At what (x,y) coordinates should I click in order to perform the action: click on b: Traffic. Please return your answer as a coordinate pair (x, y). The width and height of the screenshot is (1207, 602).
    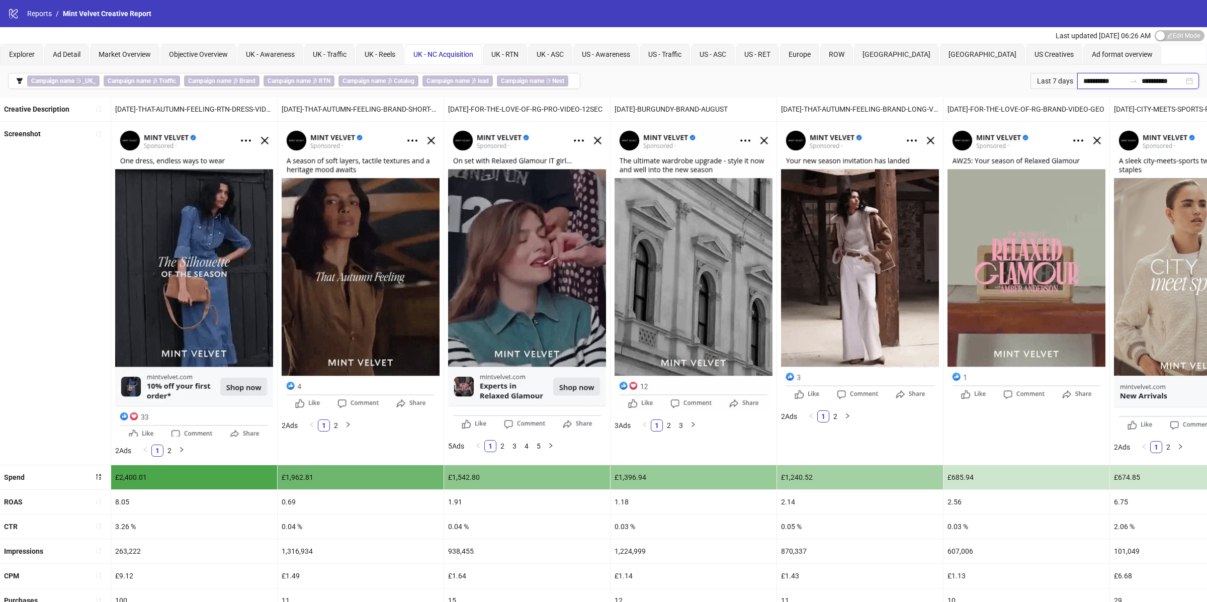
    Looking at the image, I should click on (167, 81).